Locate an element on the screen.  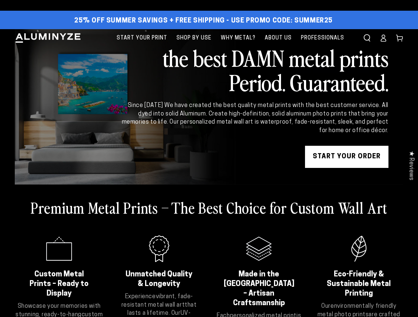
span: Shop By Use is located at coordinates (194, 38).